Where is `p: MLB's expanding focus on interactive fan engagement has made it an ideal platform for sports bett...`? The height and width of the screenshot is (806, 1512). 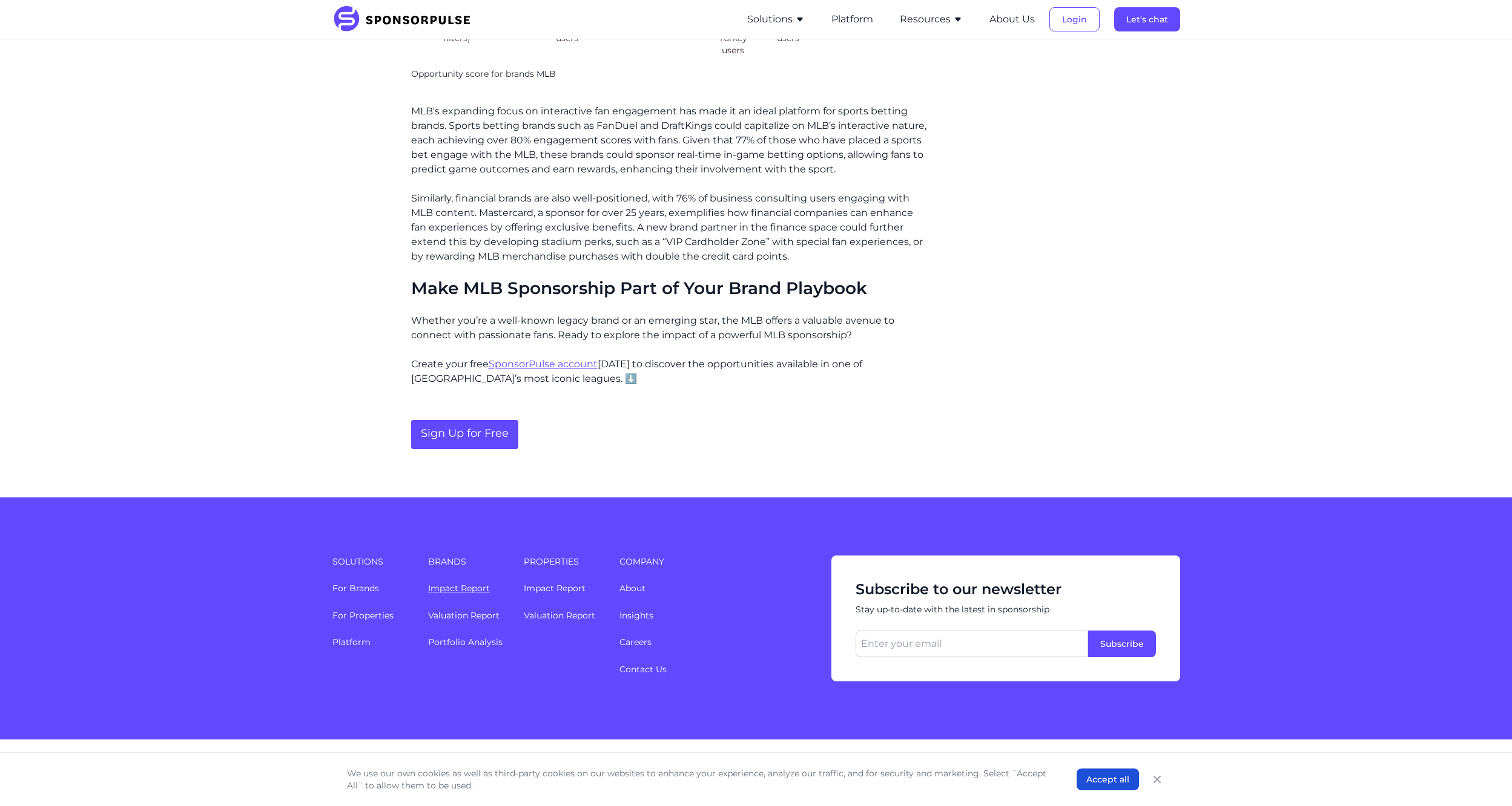 p: MLB's expanding focus on interactive fan engagement has made it an ideal platform for sports bett... is located at coordinates (668, 141).